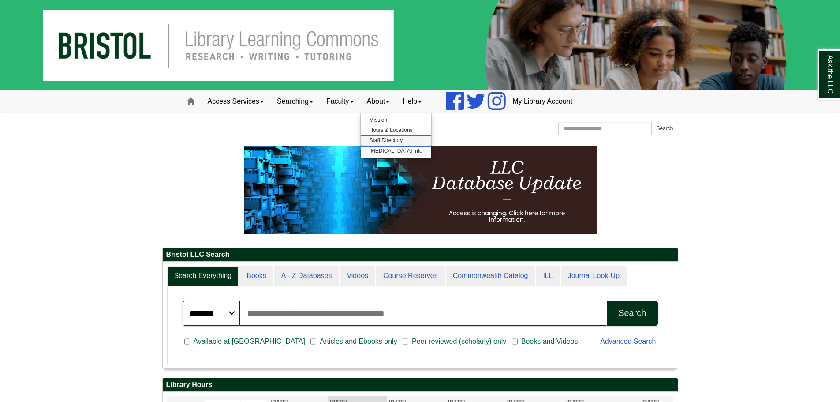  What do you see at coordinates (515, 341) in the screenshot?
I see `input: Books and Videos` at bounding box center [515, 341].